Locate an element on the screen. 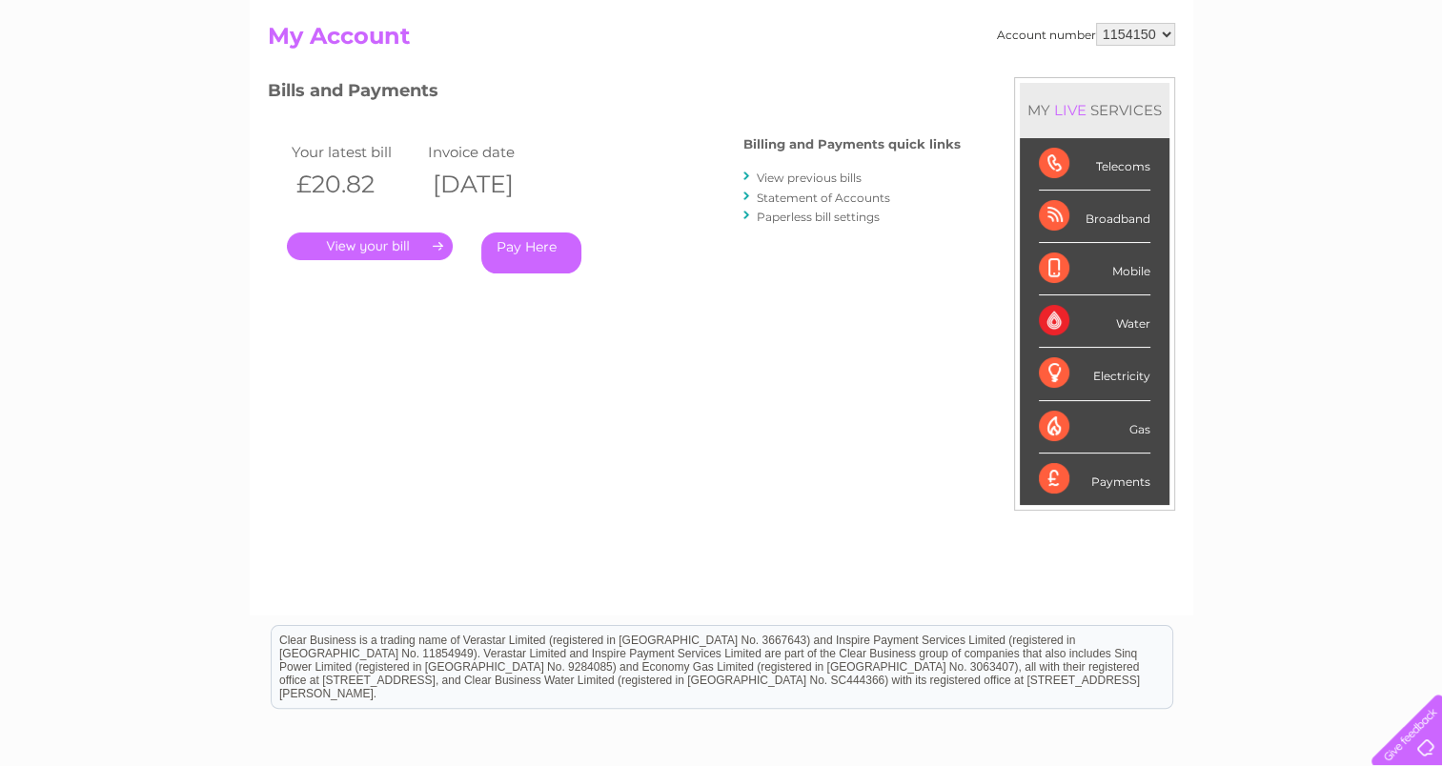 The height and width of the screenshot is (766, 1442). a: Telecoms is located at coordinates (1236, 88).